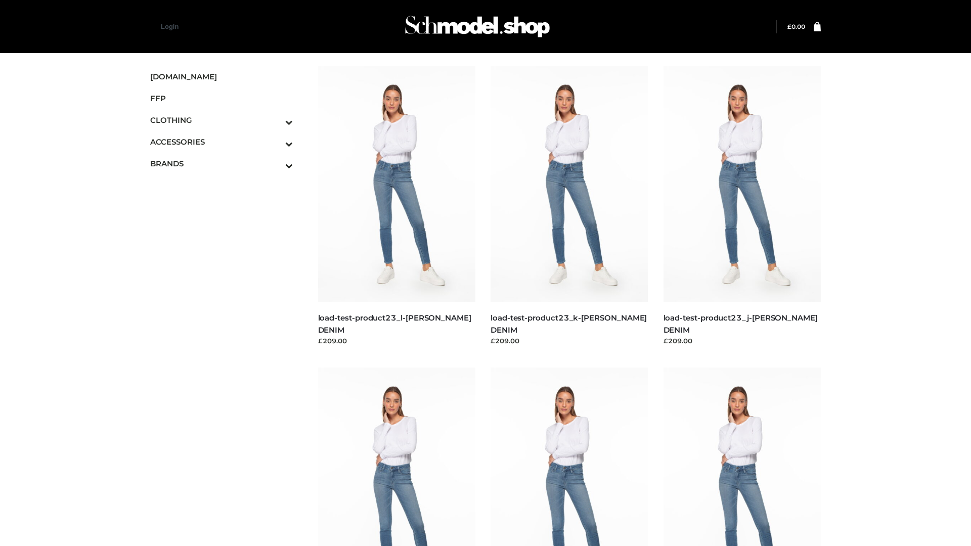 Image resolution: width=971 pixels, height=546 pixels. What do you see at coordinates (221, 98) in the screenshot?
I see `span: FFP` at bounding box center [221, 98].